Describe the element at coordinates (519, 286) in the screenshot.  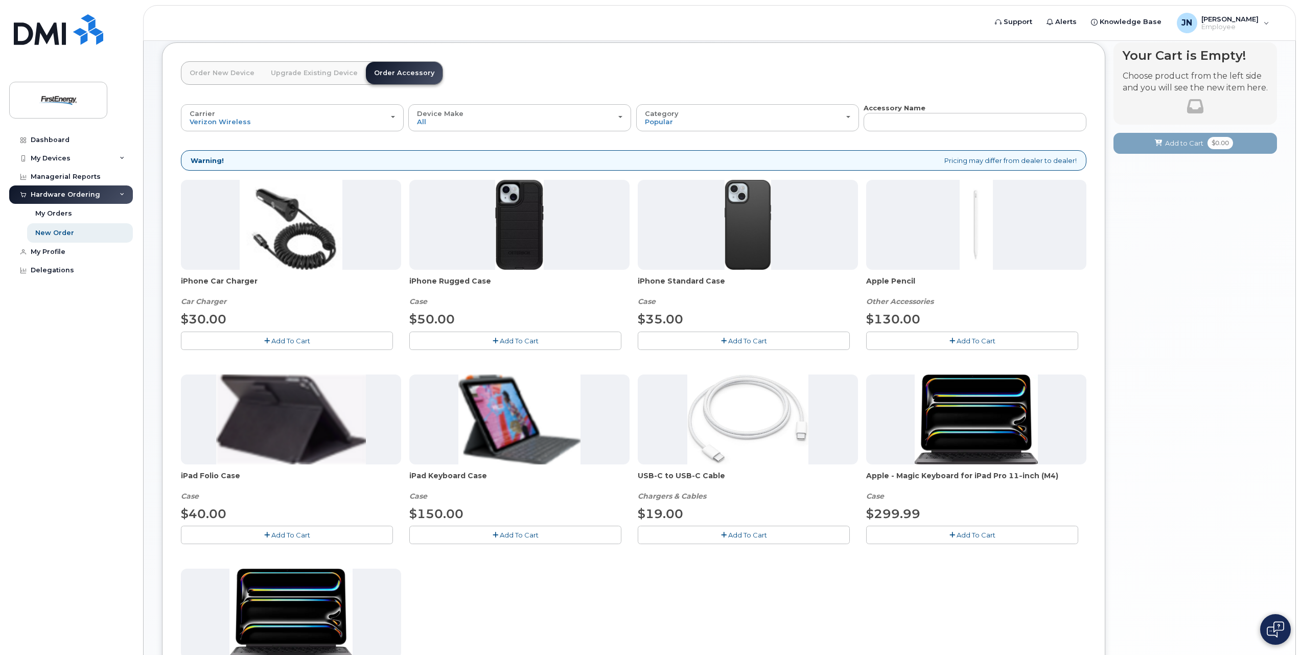
I see `span: iPhone Rugged Case` at that location.